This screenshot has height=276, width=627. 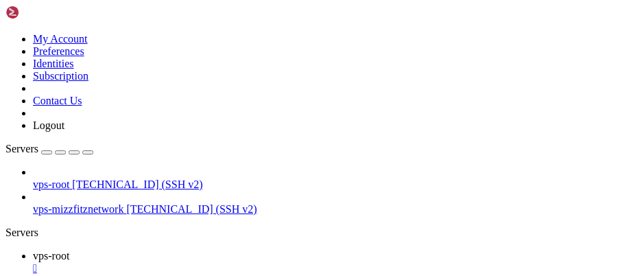 What do you see at coordinates (54, 63) in the screenshot?
I see `a: Identities` at bounding box center [54, 63].